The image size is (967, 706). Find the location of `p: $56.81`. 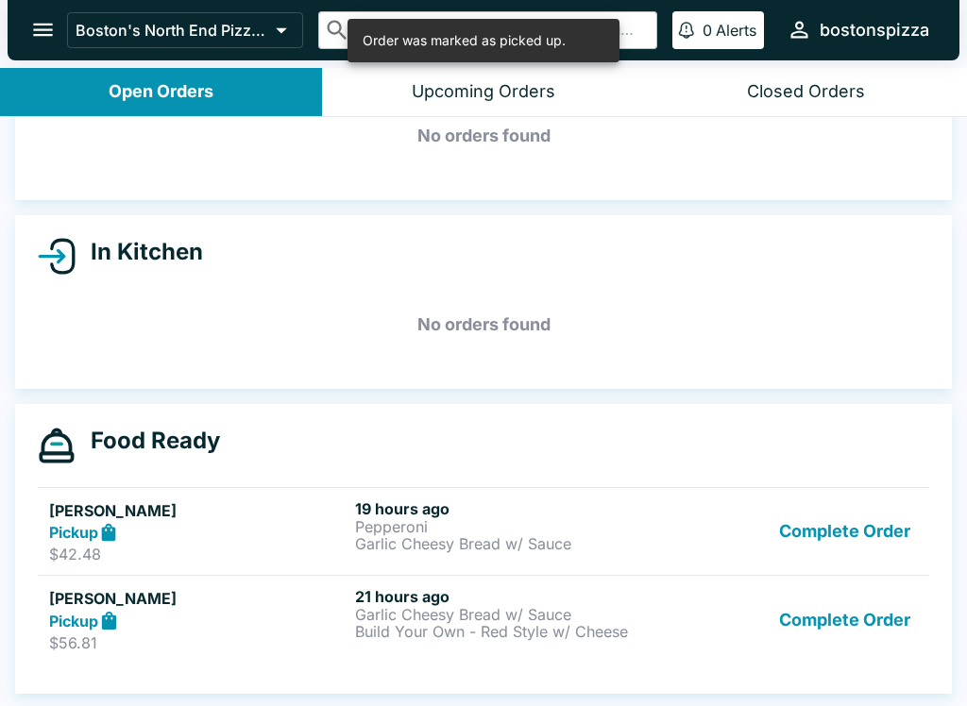

p: $56.81 is located at coordinates (198, 643).